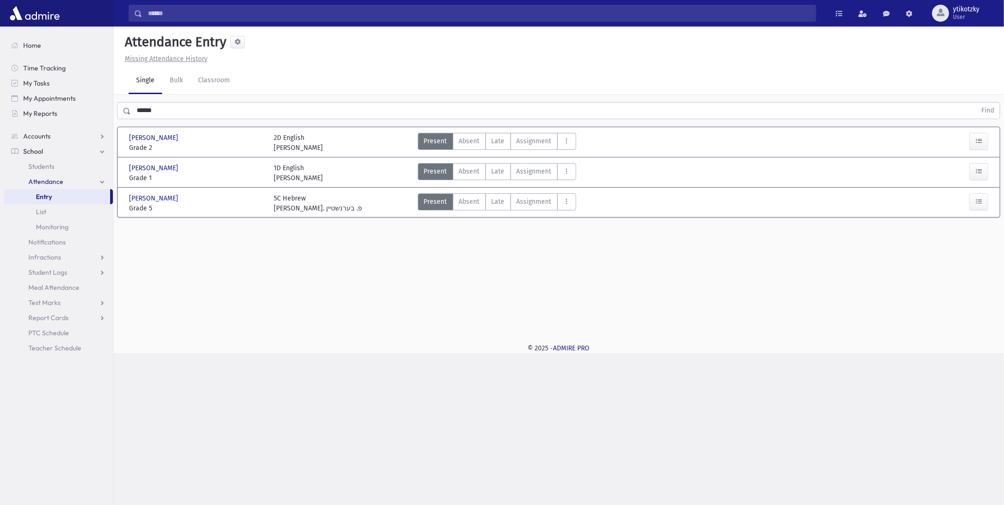 This screenshot has width=1004, height=505. Describe the element at coordinates (214, 81) in the screenshot. I see `a: Classroom` at that location.